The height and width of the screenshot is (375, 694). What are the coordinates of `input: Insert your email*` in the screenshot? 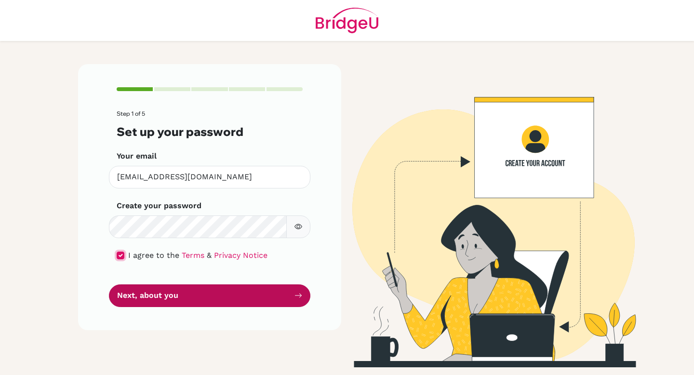 It's located at (210, 177).